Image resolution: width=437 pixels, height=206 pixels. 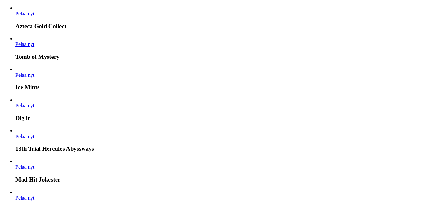 What do you see at coordinates (225, 57) in the screenshot?
I see `h3: Tomb of Mystery` at bounding box center [225, 57].